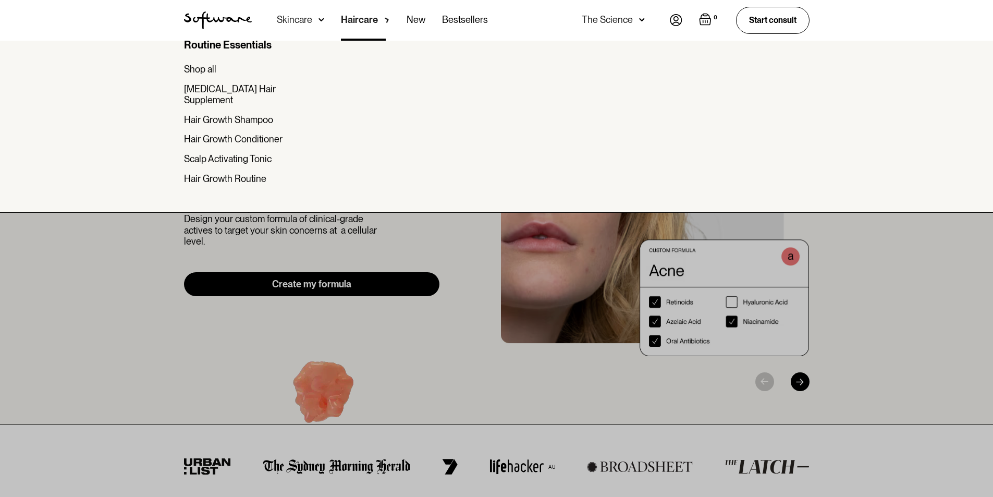  Describe the element at coordinates (218, 20) in the screenshot. I see `a: home` at that location.